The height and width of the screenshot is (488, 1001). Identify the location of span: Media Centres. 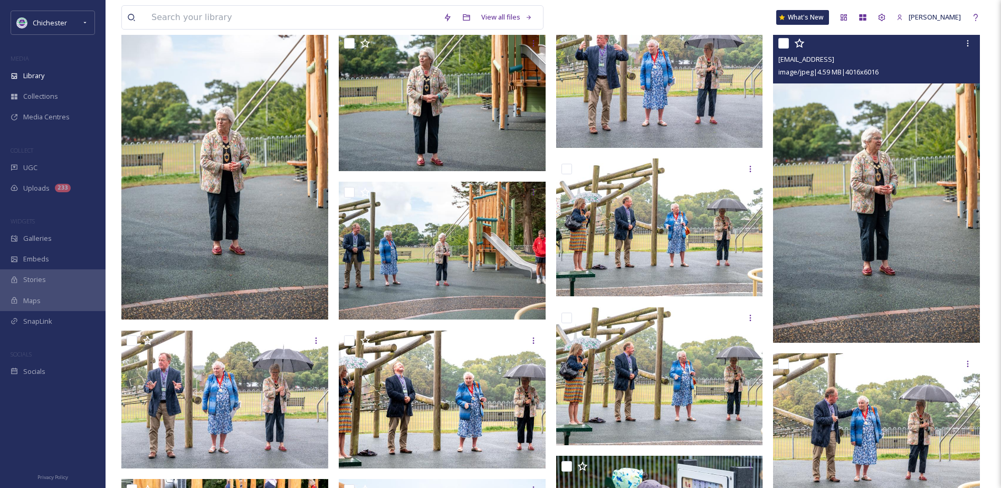
(46, 117).